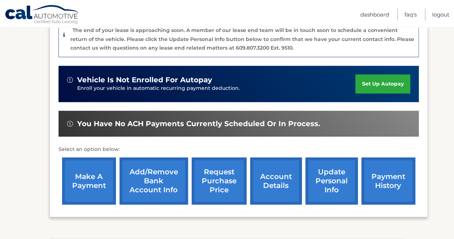  Describe the element at coordinates (389, 181) in the screenshot. I see `a: payment history` at that location.